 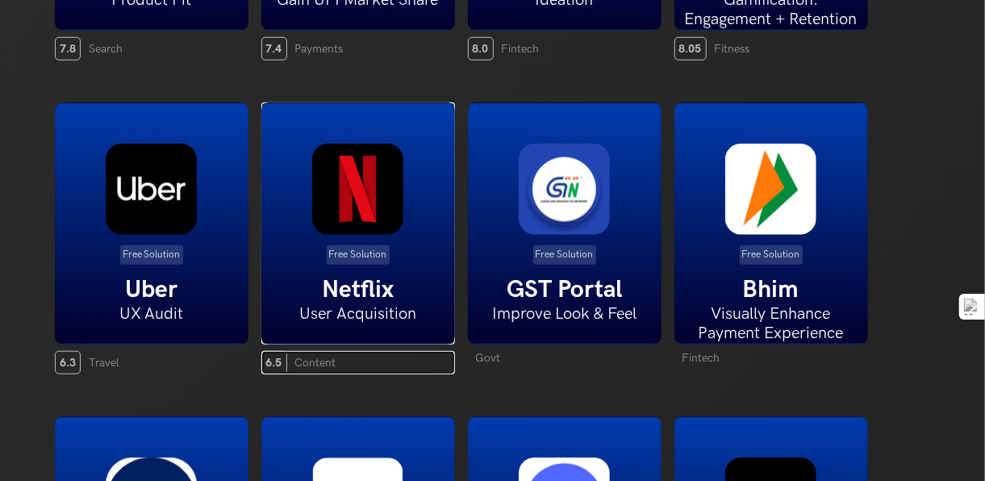 What do you see at coordinates (358, 290) in the screenshot?
I see `h5: Netflix` at bounding box center [358, 290].